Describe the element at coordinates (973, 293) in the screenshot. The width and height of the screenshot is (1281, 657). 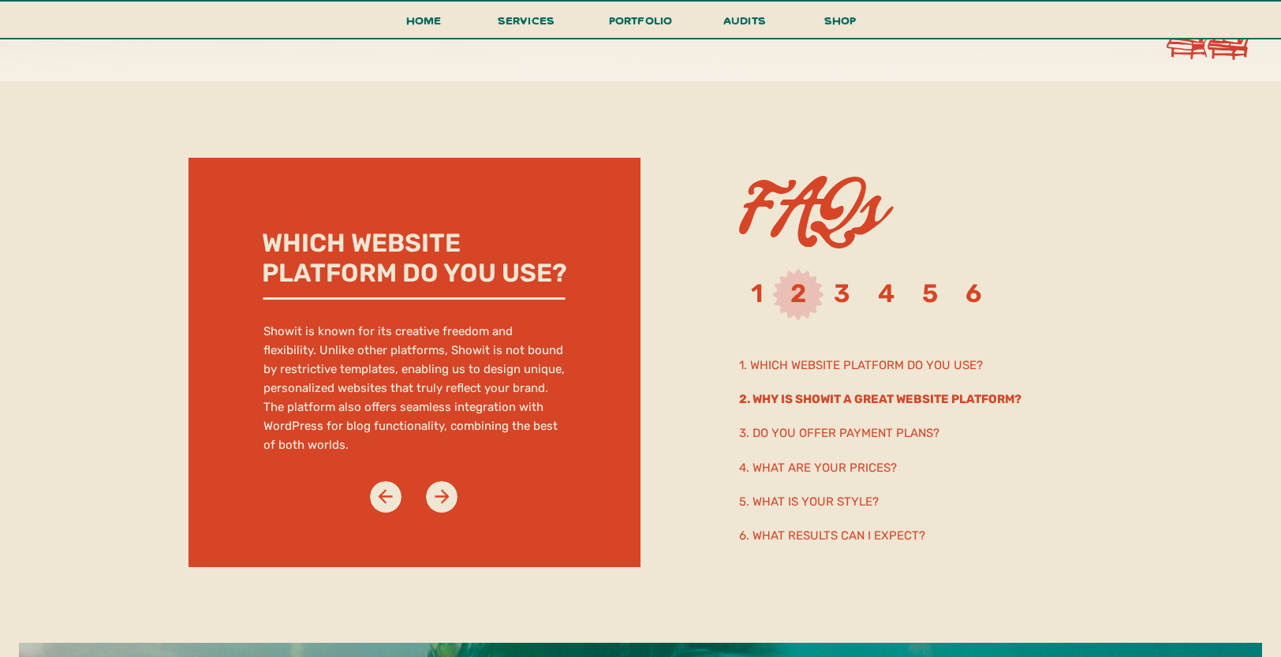
I see `a: 6` at that location.